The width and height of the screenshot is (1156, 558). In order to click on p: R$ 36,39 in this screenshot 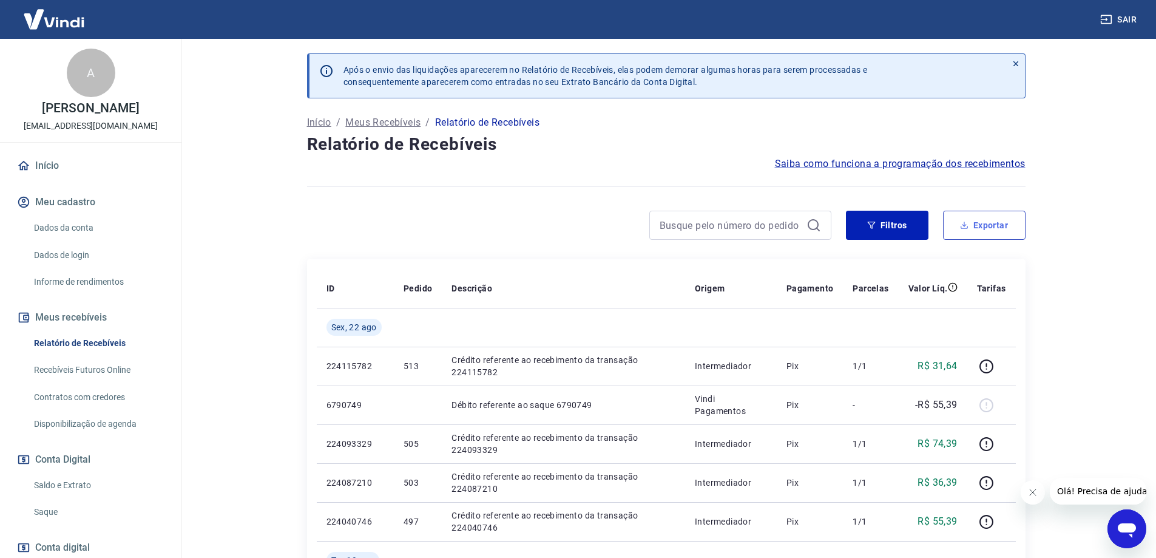, I will do `click(937, 482)`.